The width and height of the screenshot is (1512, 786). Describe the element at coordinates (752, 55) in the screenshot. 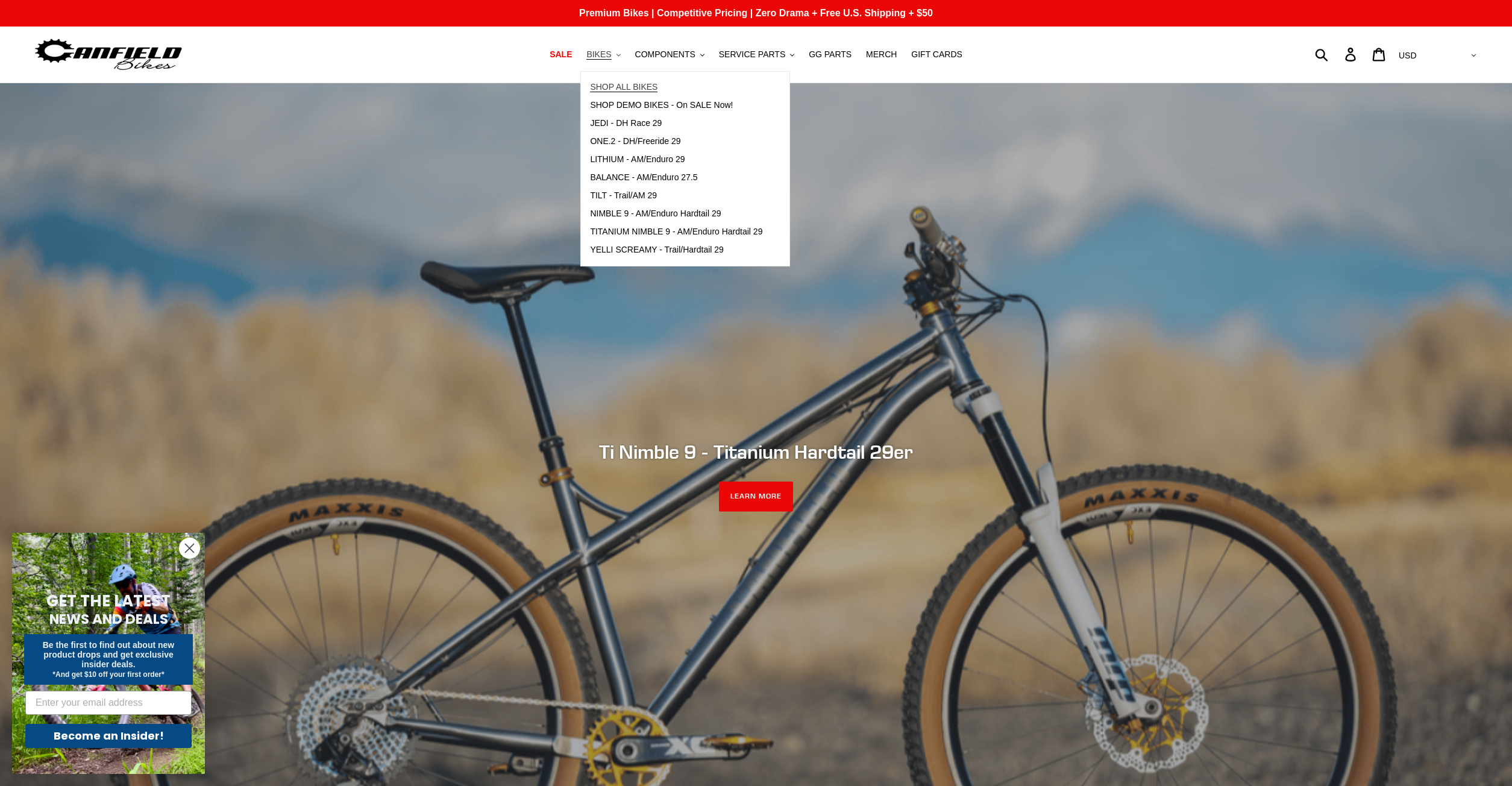

I see `span: SERVICE PARTS` at that location.